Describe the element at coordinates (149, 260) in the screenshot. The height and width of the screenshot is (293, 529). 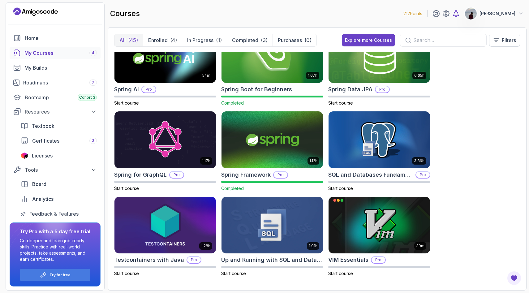
I see `h2: Testcontainers with Java` at that location.